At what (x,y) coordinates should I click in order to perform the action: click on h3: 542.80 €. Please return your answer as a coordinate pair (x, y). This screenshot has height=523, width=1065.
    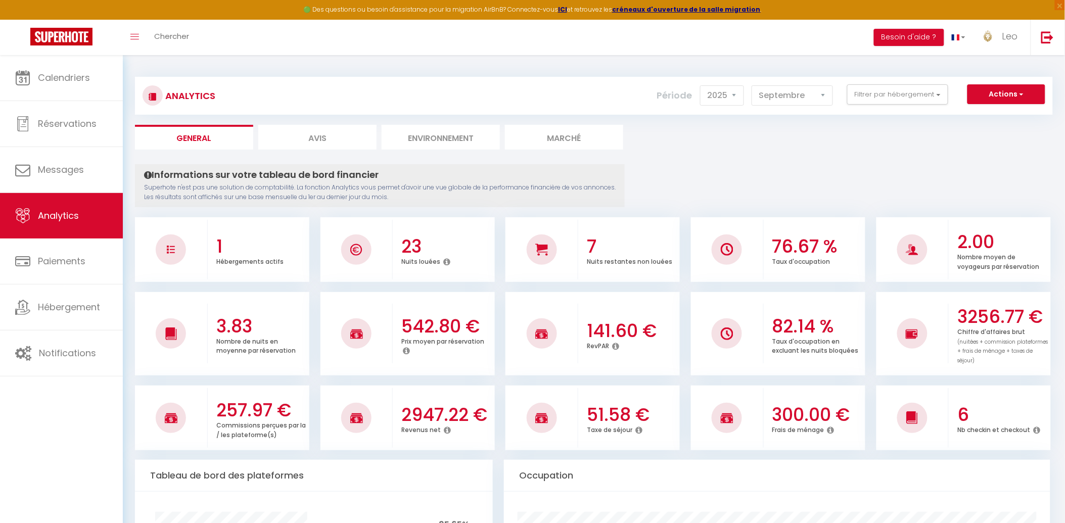
    Looking at the image, I should click on (447, 327).